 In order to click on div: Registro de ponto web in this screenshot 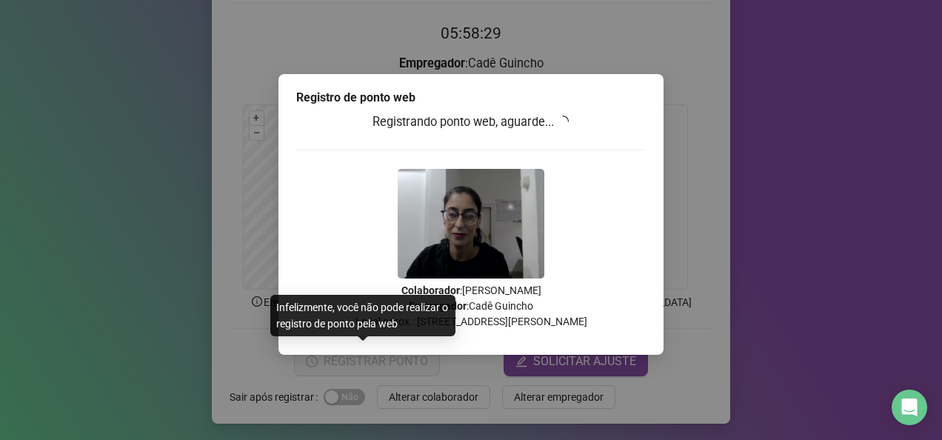, I will do `click(471, 98)`.